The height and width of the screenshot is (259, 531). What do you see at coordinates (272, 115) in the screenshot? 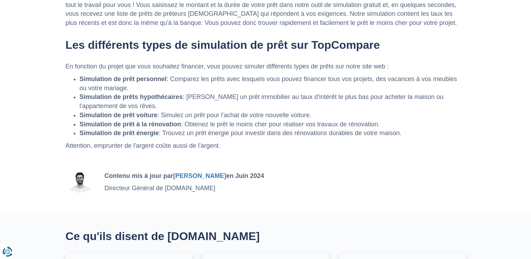
I see `li: : Simulez un prêt pour l'achat de votre nouvelle voiture.` at bounding box center [272, 115].